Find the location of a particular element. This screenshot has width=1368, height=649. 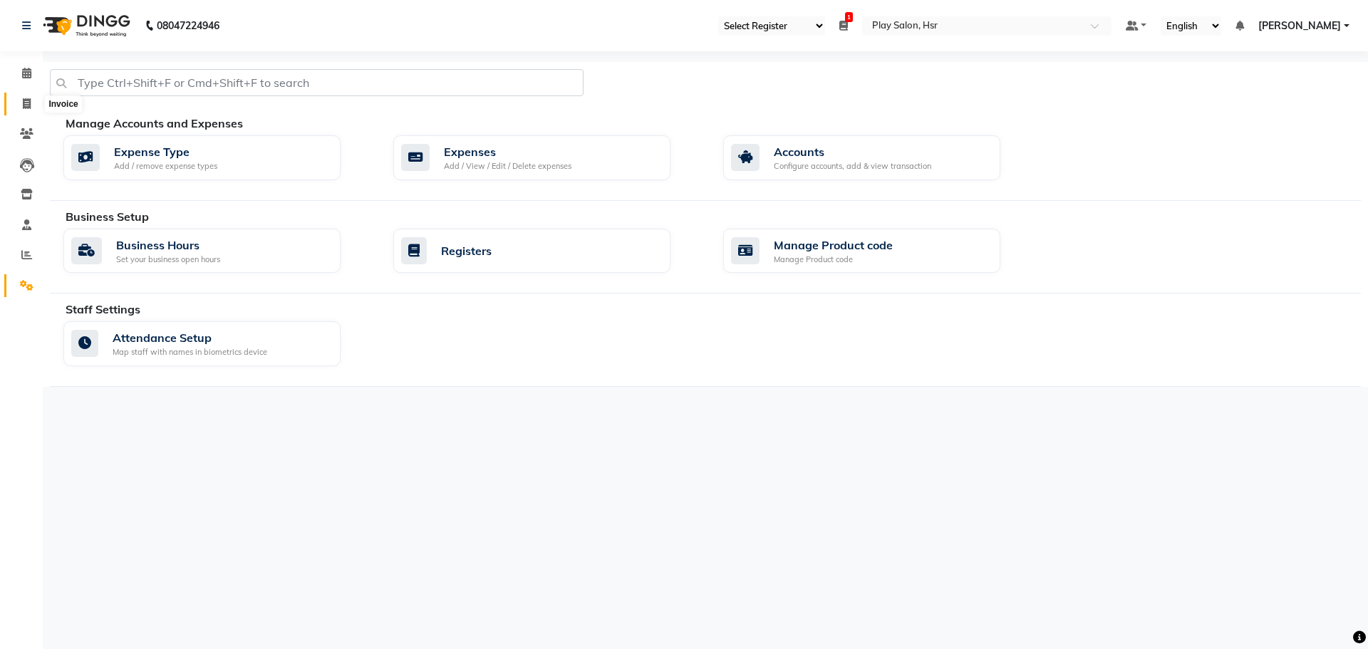

div: Set your business open hours is located at coordinates (168, 259).